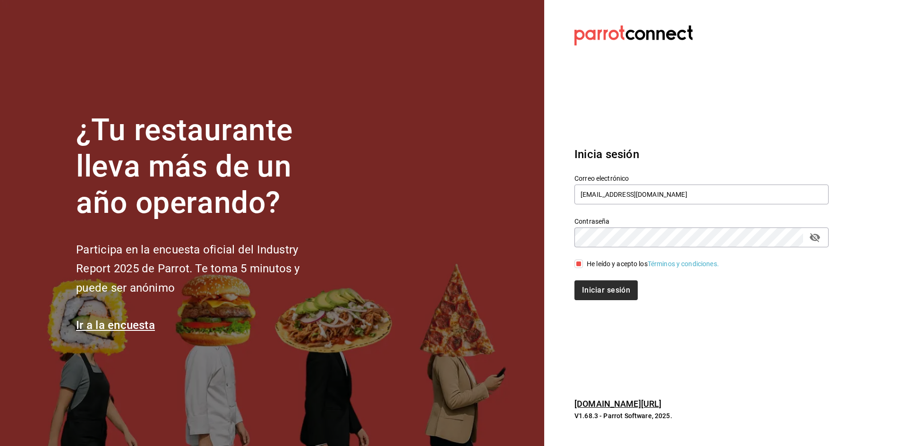 This screenshot has height=446, width=907. Describe the element at coordinates (701, 195) in the screenshot. I see `input: Ingresa tu correo electrónico` at that location.